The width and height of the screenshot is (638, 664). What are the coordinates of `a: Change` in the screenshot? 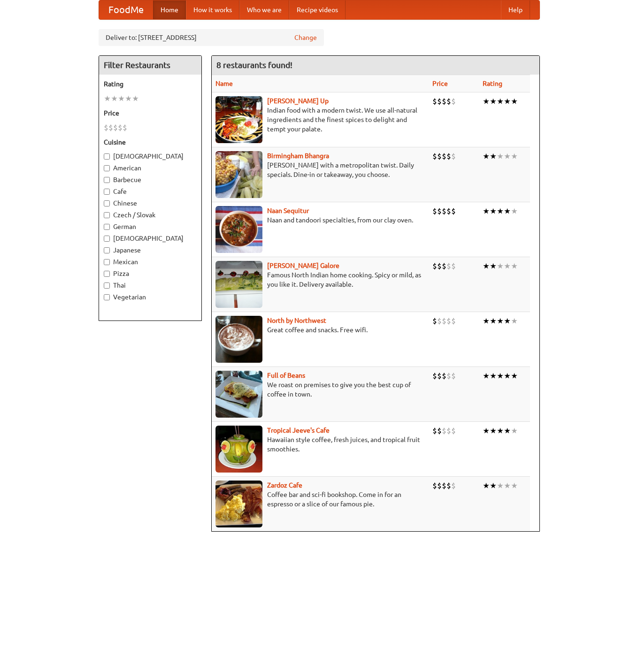 It's located at (305, 38).